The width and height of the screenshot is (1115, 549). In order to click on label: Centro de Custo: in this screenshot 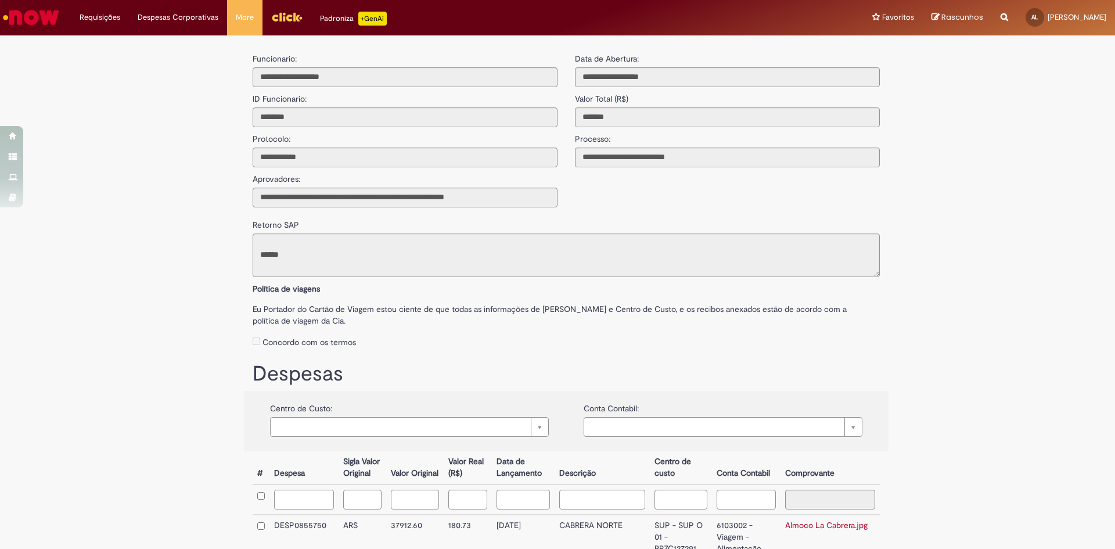, I will do `click(301, 405)`.